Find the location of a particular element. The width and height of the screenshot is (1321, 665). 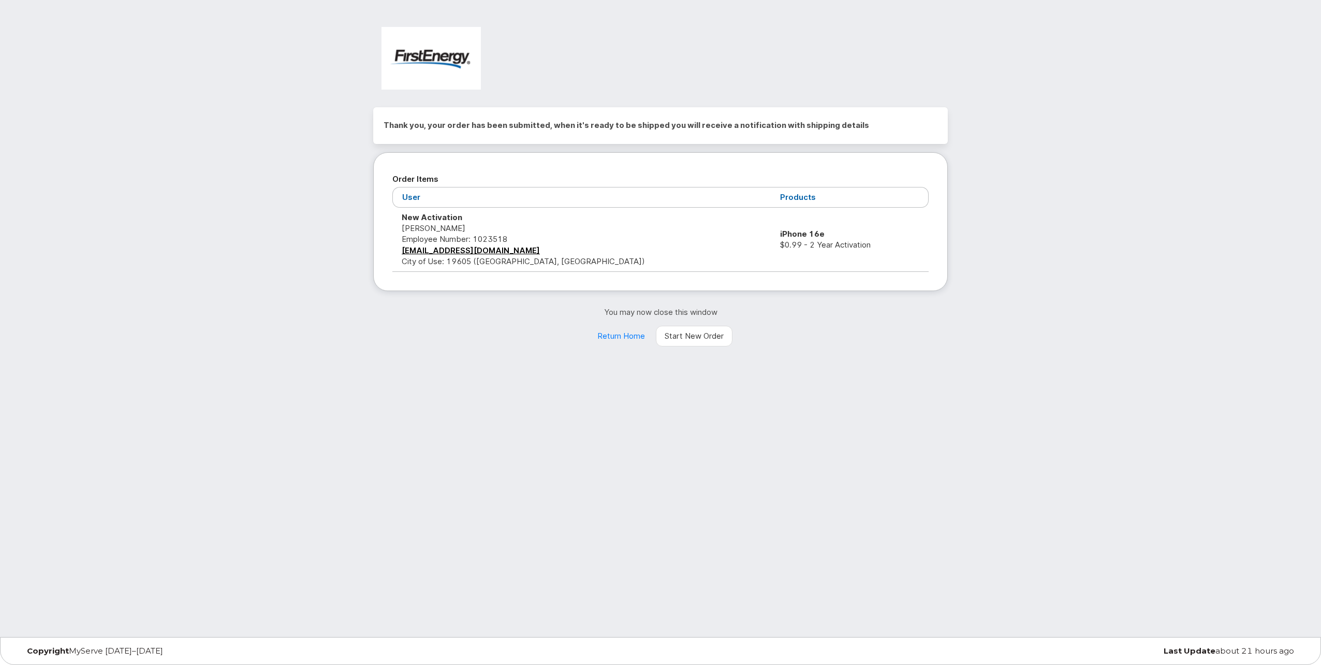

th: User is located at coordinates (581, 197).